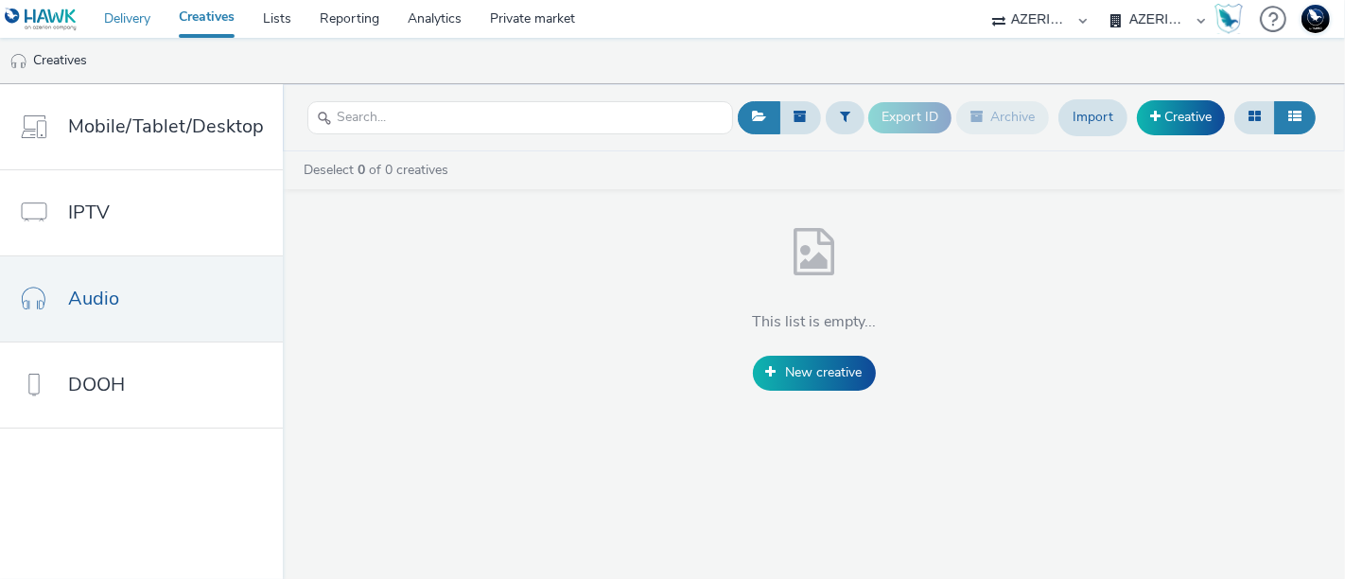 This screenshot has height=579, width=1345. I want to click on button: Archive, so click(1003, 117).